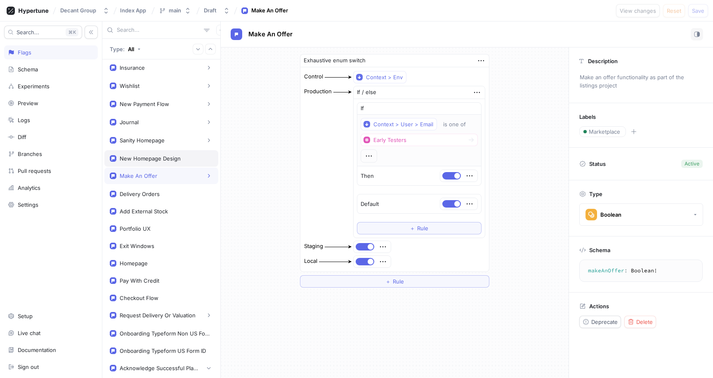 Image resolution: width=713 pixels, height=378 pixels. Describe the element at coordinates (403, 124) in the screenshot. I see `div: Context > User > Email` at that location.